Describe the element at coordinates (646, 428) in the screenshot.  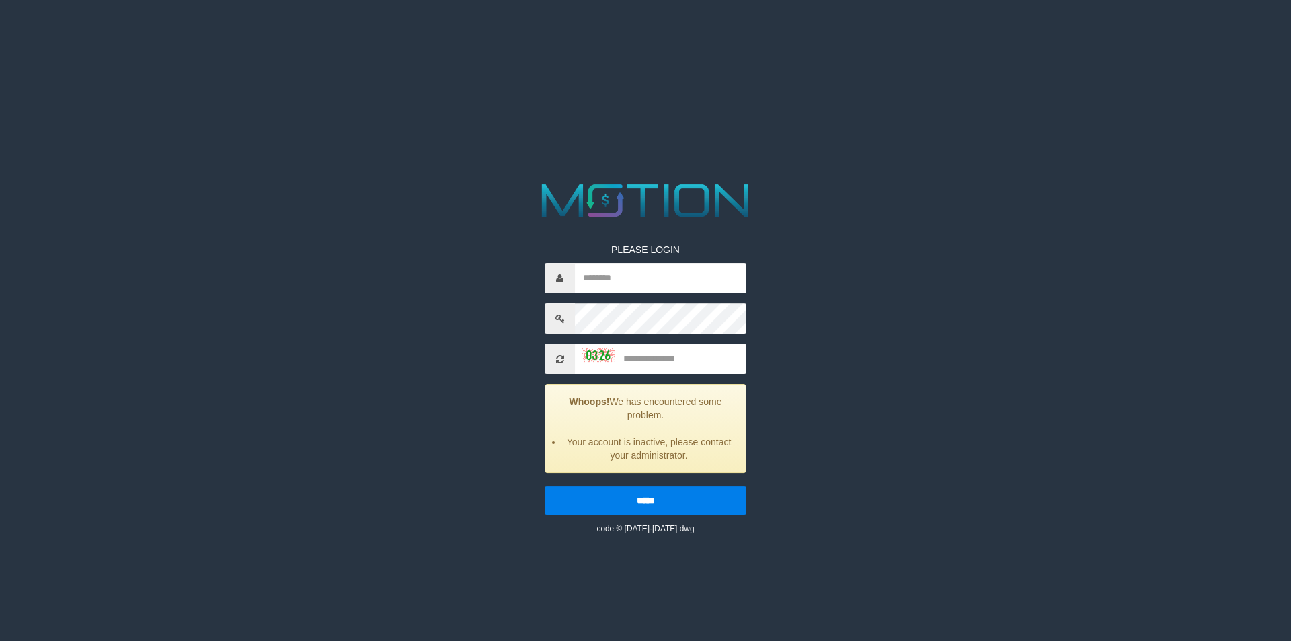
I see `div: We has encountered some problem.` at that location.